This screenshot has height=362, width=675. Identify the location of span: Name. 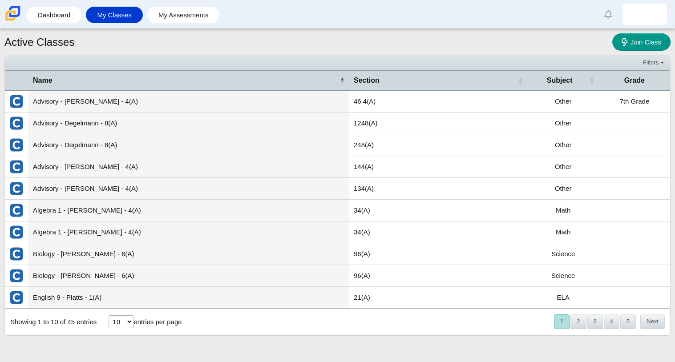
(185, 81).